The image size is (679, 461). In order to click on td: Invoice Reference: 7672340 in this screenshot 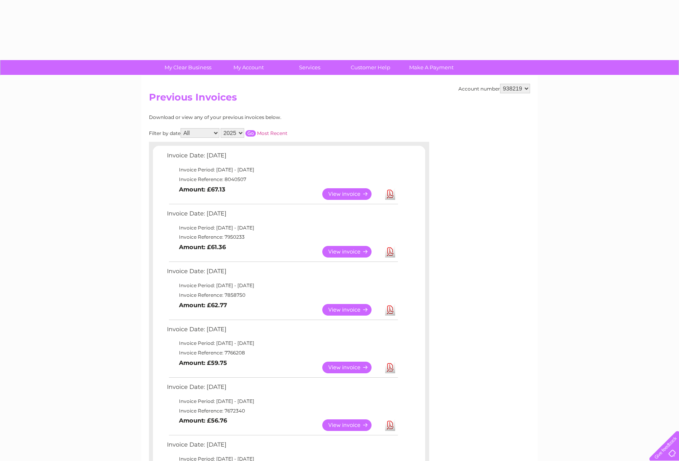, I will do `click(282, 411)`.